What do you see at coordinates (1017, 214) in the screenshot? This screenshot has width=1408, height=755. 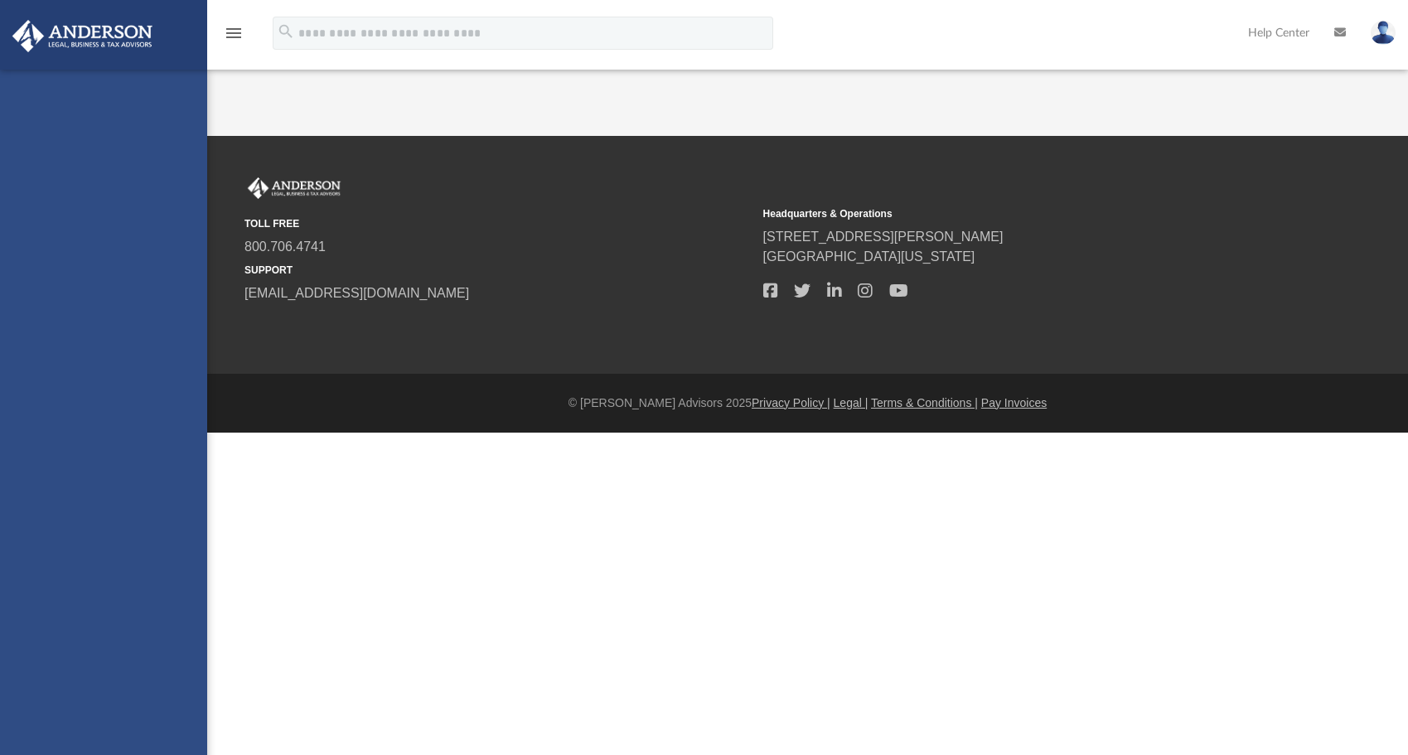 I see `small: Headquarters & Operations` at bounding box center [1017, 214].